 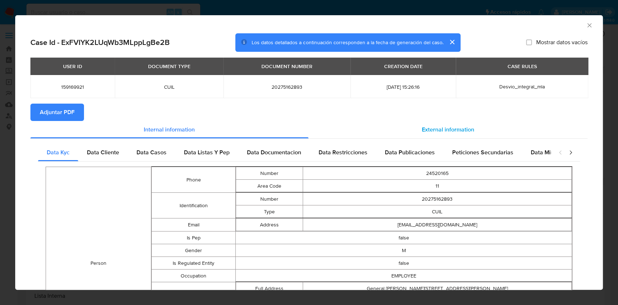 I want to click on span: 159169921, so click(x=72, y=87).